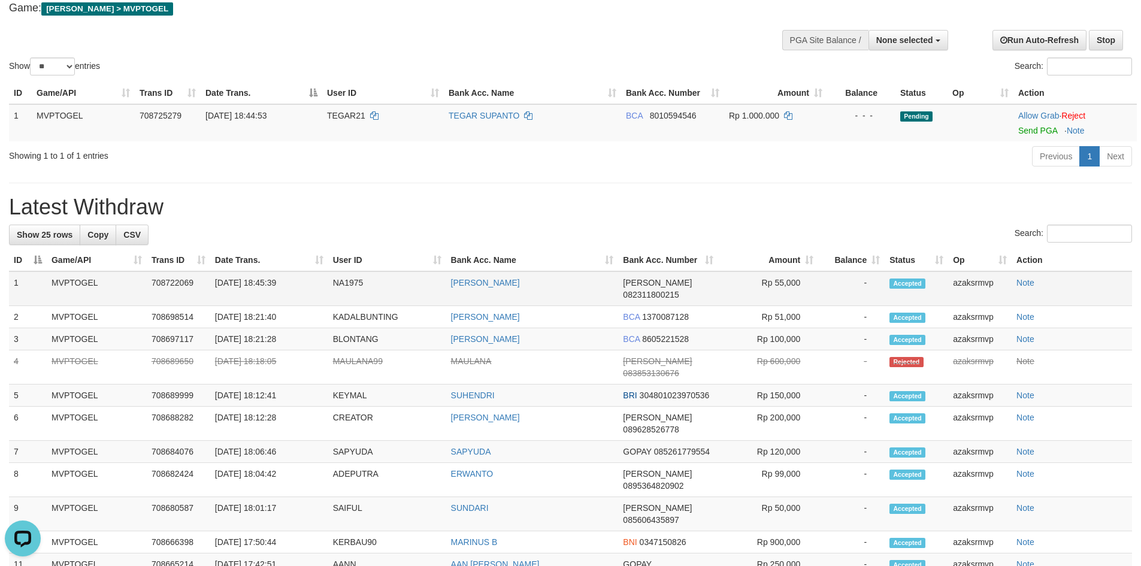  What do you see at coordinates (52, 66) in the screenshot?
I see `select: Showentries` at bounding box center [52, 66].